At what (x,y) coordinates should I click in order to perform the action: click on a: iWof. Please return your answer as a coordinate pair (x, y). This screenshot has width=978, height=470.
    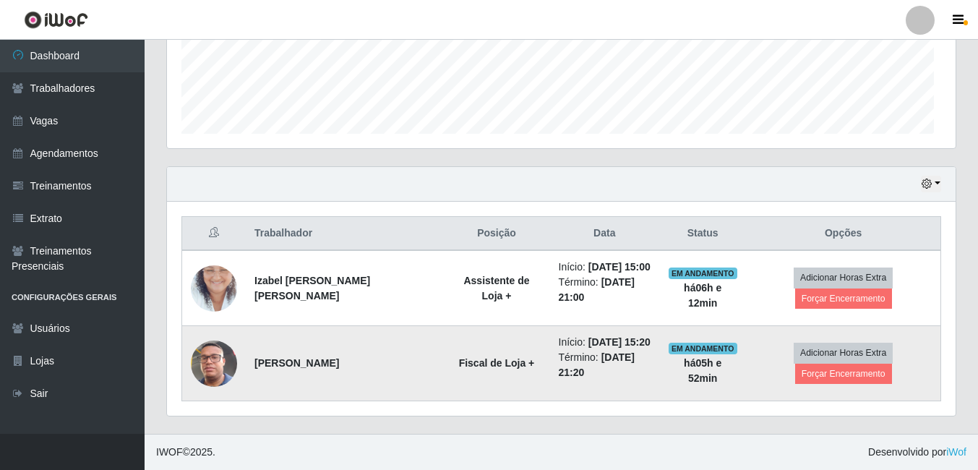
    Looking at the image, I should click on (956, 452).